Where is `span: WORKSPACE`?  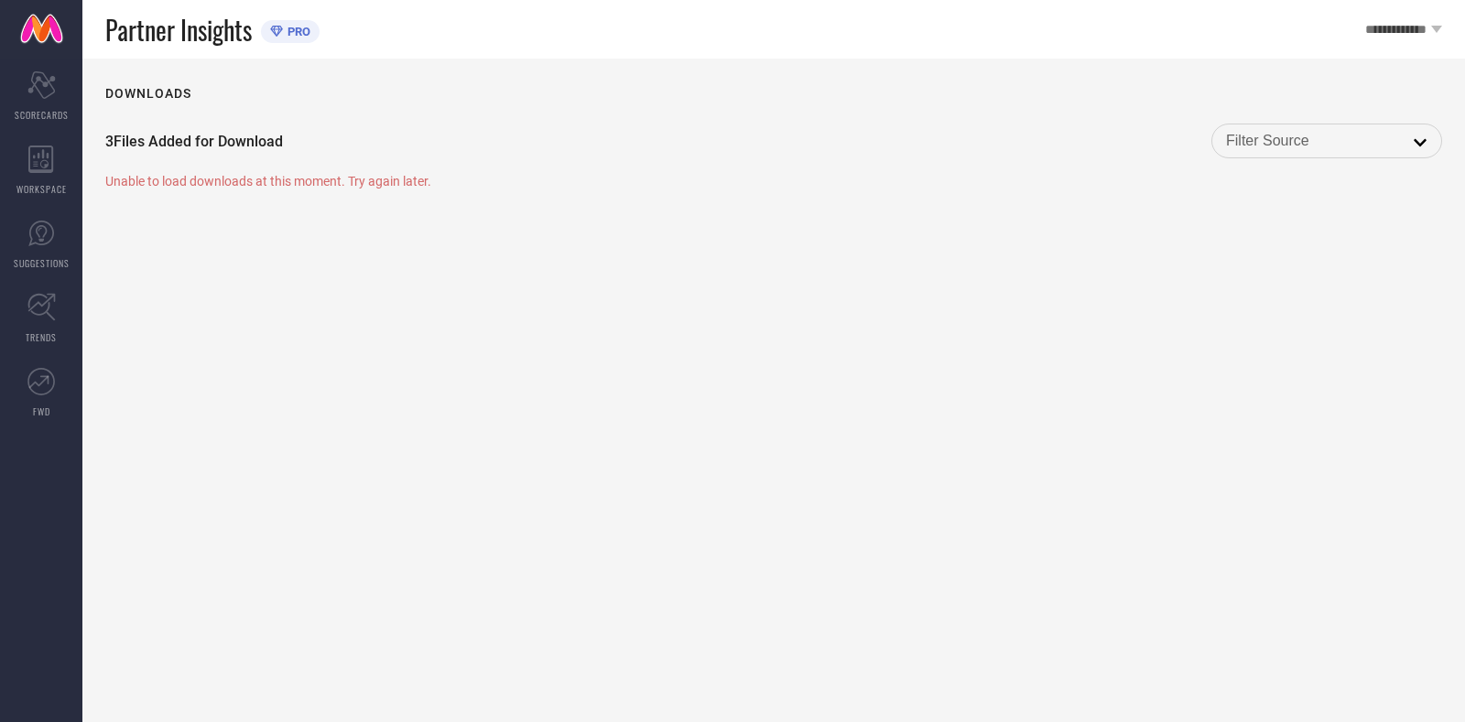
span: WORKSPACE is located at coordinates (41, 189).